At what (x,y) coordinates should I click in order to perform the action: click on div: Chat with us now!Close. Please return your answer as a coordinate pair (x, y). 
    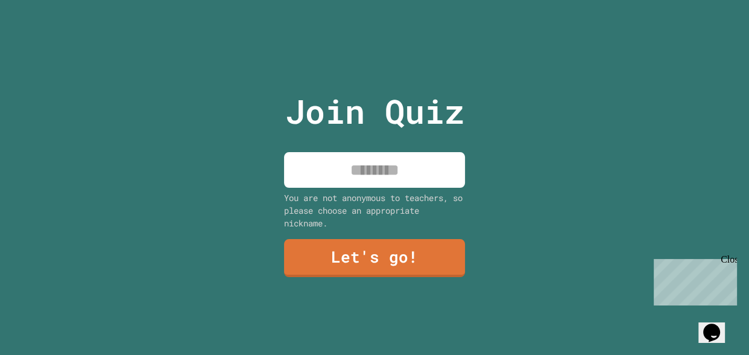
    Looking at the image, I should click on (44, 40).